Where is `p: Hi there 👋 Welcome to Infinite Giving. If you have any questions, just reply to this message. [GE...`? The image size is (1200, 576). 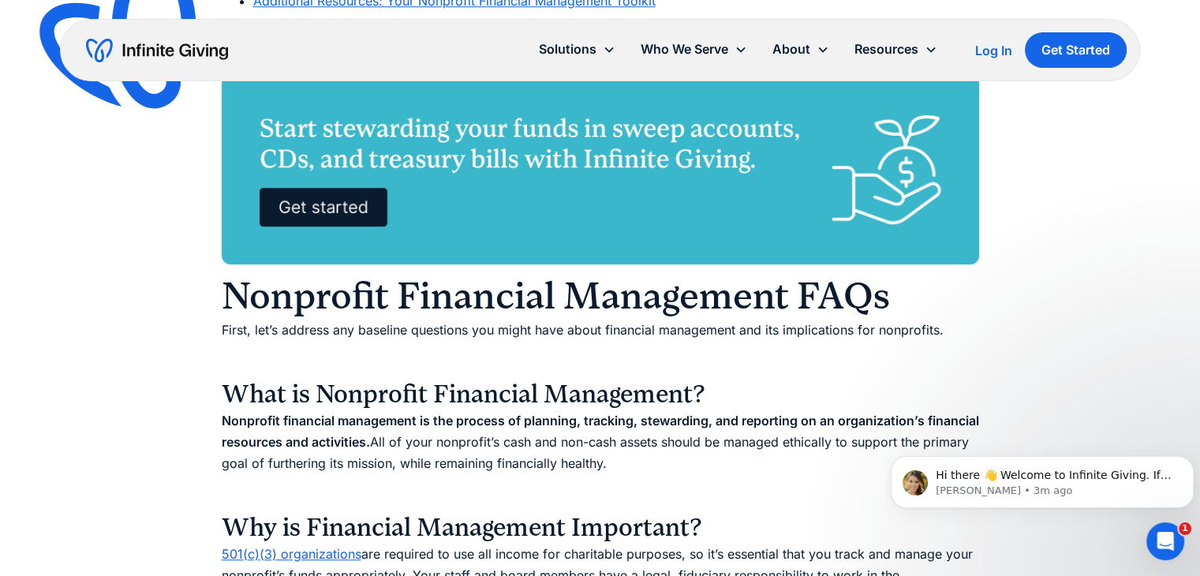
p: Hi there 👋 Welcome to Infinite Giving. If you have any questions, just reply to this message. [GE... is located at coordinates (170, 53).